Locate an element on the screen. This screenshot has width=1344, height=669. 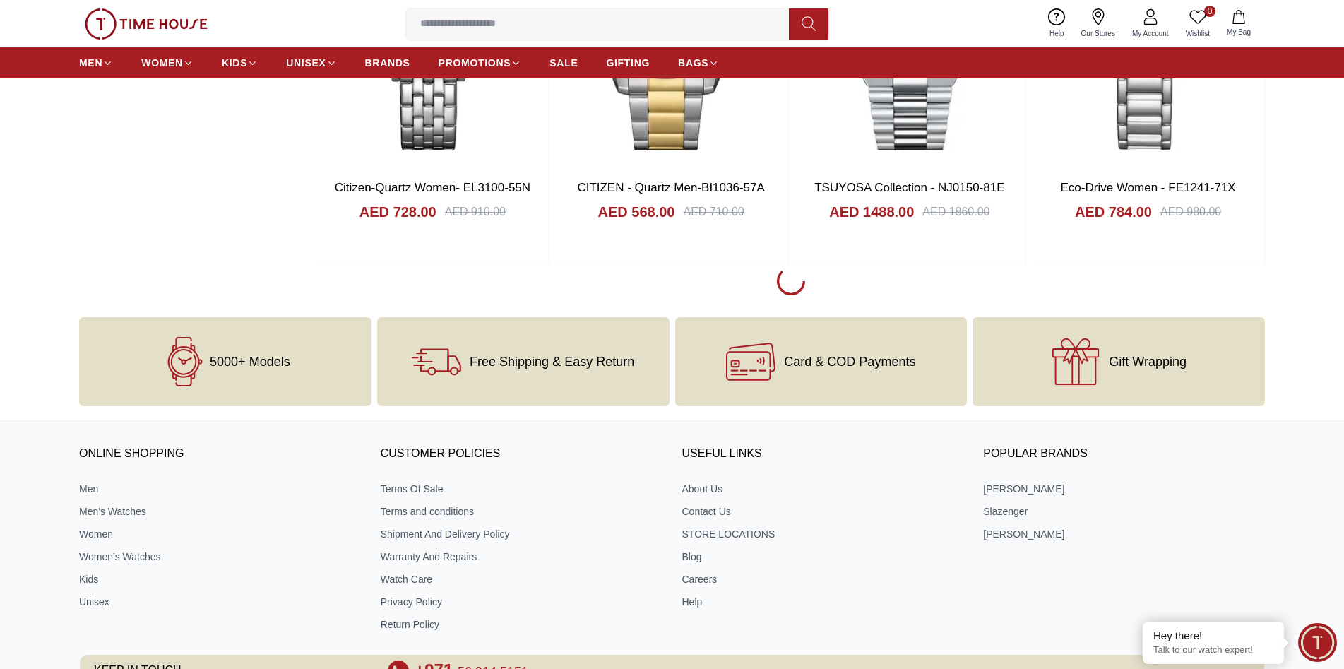
a: Terms Of Sale is located at coordinates (521, 489).